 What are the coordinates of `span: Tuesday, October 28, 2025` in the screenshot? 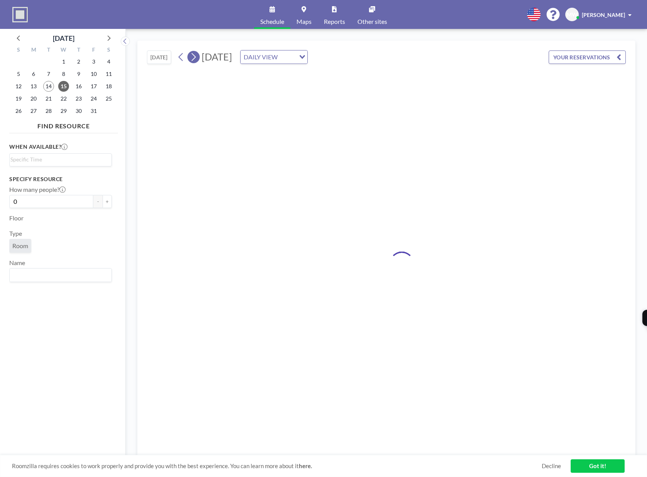 It's located at (49, 111).